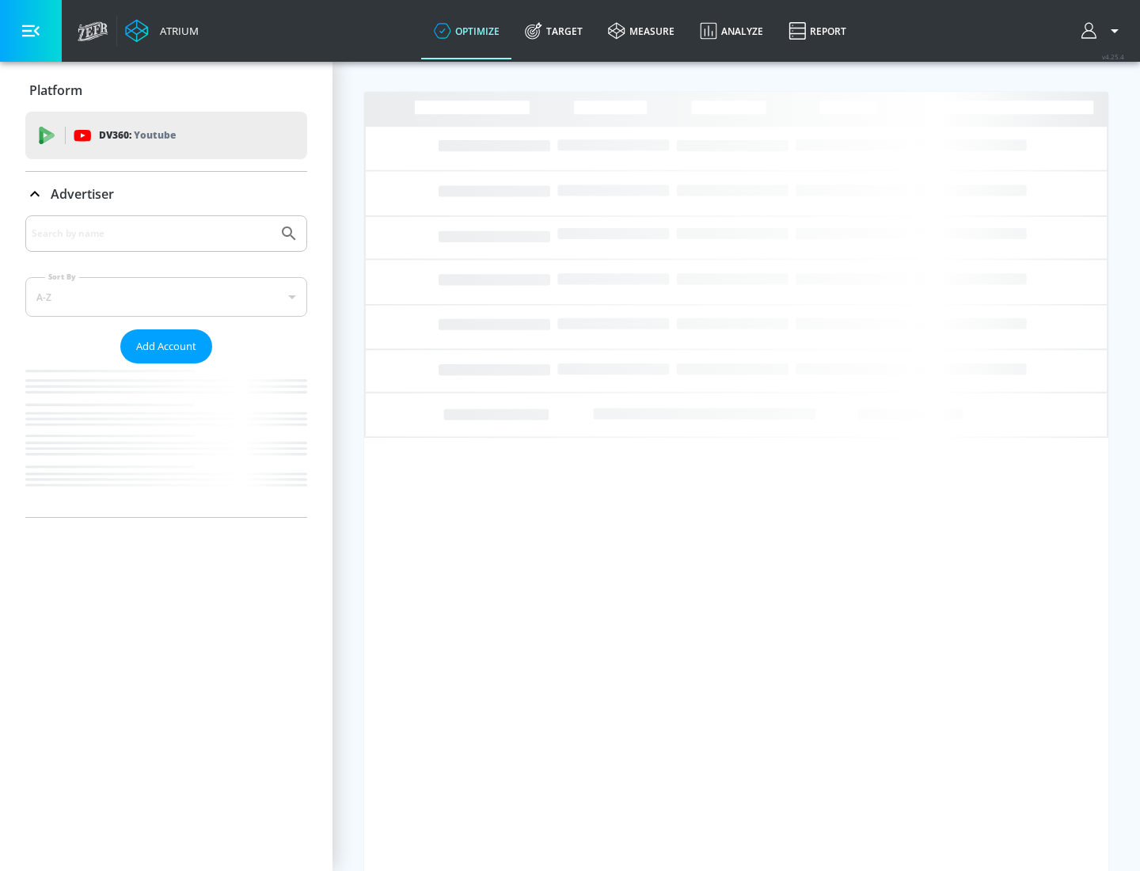 The image size is (1140, 871). Describe the element at coordinates (466, 31) in the screenshot. I see `a: optimize` at that location.